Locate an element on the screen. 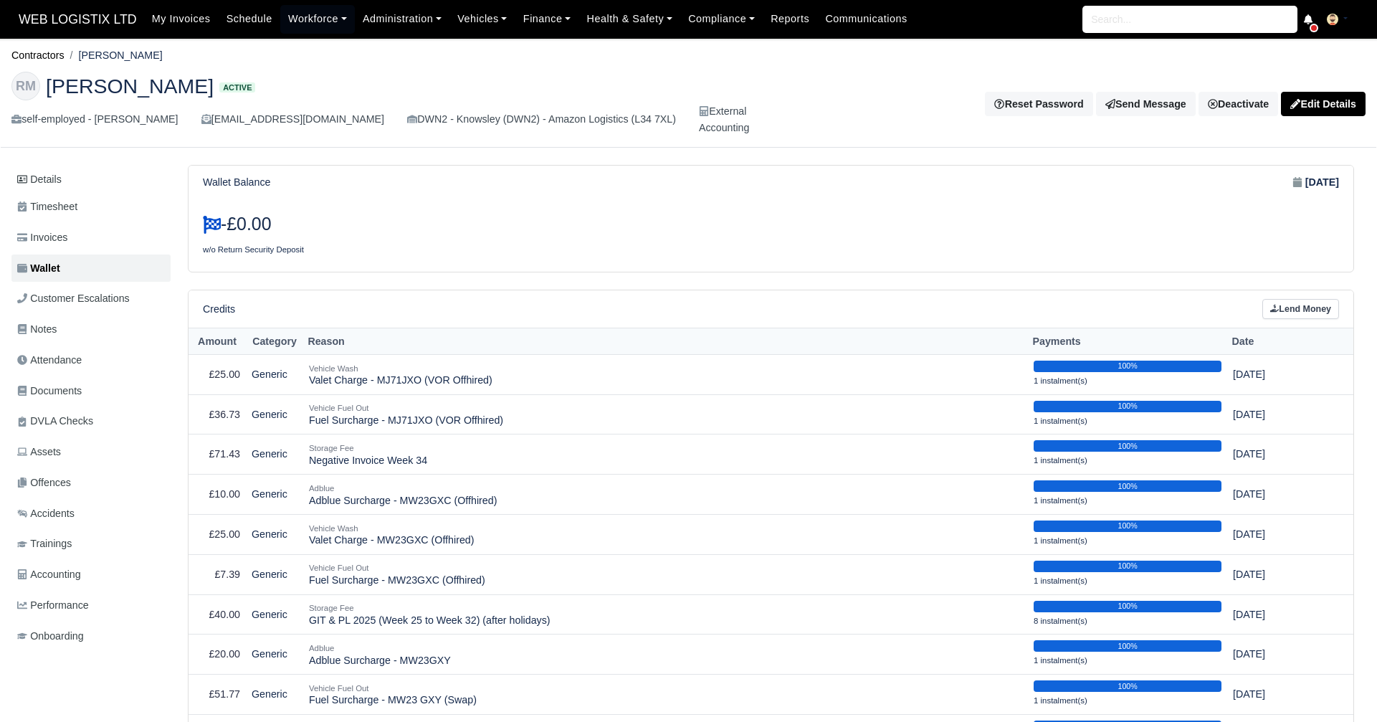 The image size is (1377, 722). span: Notes is located at coordinates (37, 329).